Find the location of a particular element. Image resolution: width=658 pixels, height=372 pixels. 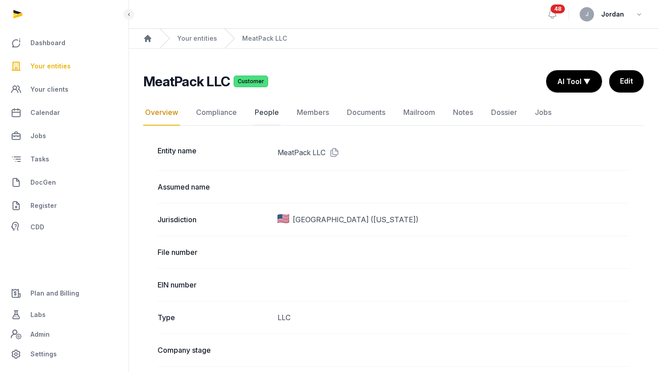

a: Your clients is located at coordinates (64, 89).